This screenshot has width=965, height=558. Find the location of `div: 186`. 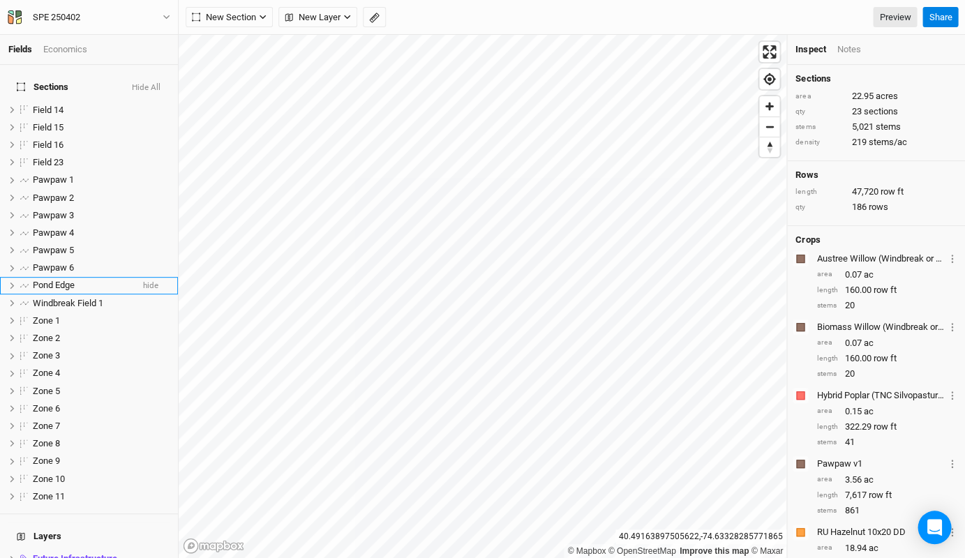

div: 186 is located at coordinates (875, 207).